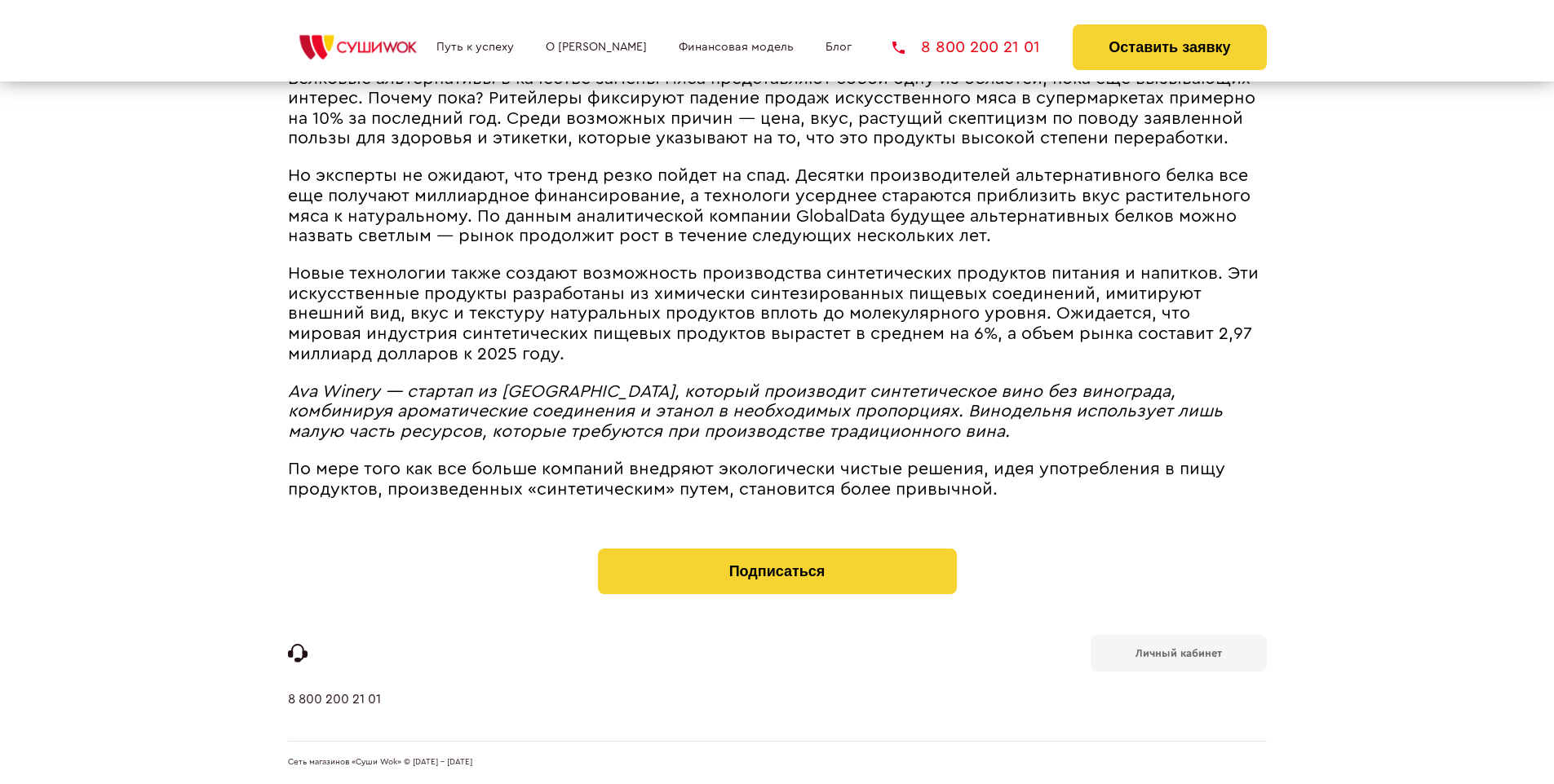 The width and height of the screenshot is (1554, 784). I want to click on a: Блог, so click(838, 47).